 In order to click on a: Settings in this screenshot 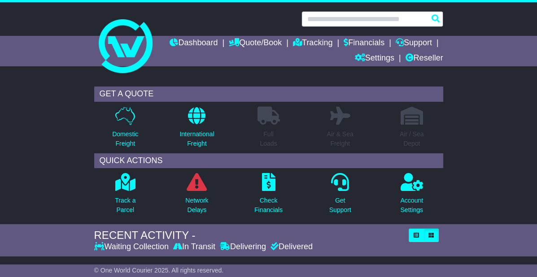, I will do `click(374, 59)`.